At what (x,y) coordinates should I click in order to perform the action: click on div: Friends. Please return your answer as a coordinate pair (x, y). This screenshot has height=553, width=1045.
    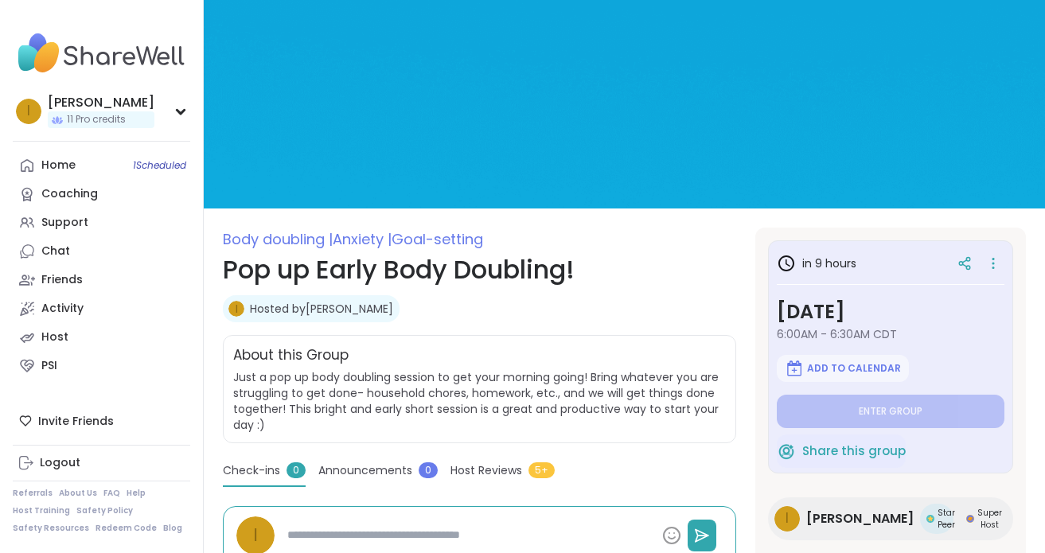
    Looking at the image, I should click on (62, 280).